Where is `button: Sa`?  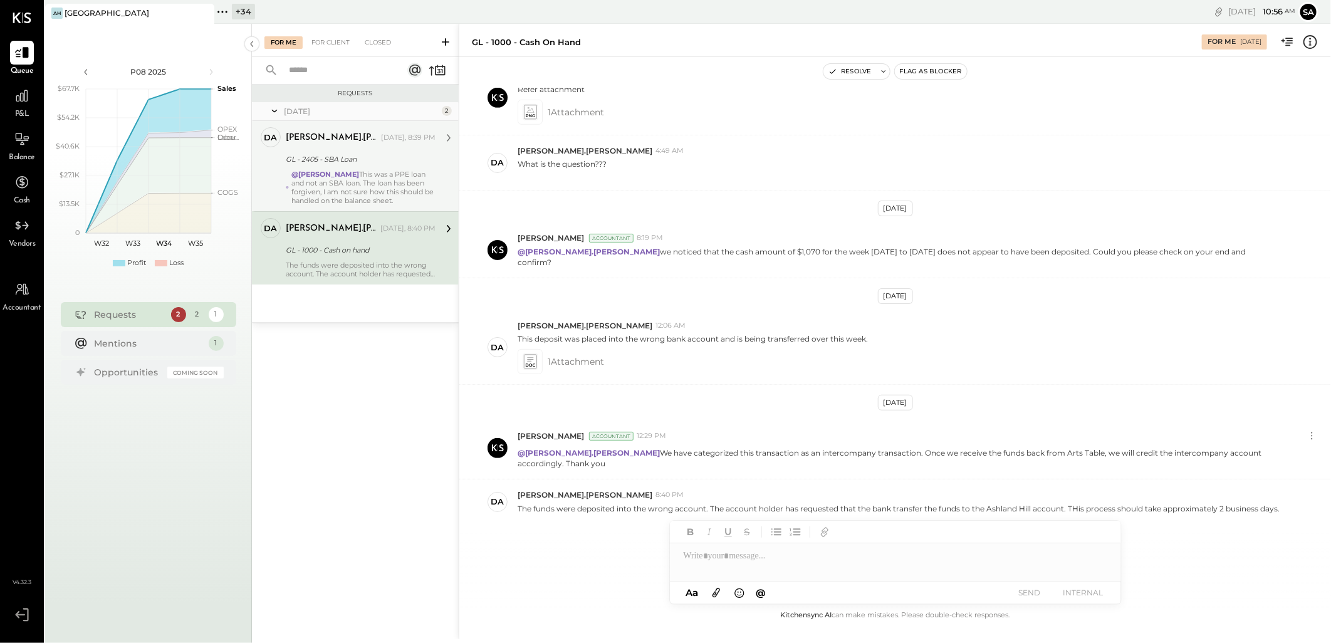
button: Sa is located at coordinates (1309, 12).